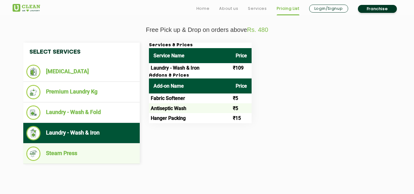 The height and width of the screenshot is (194, 414). I want to click on td: ₹15, so click(241, 118).